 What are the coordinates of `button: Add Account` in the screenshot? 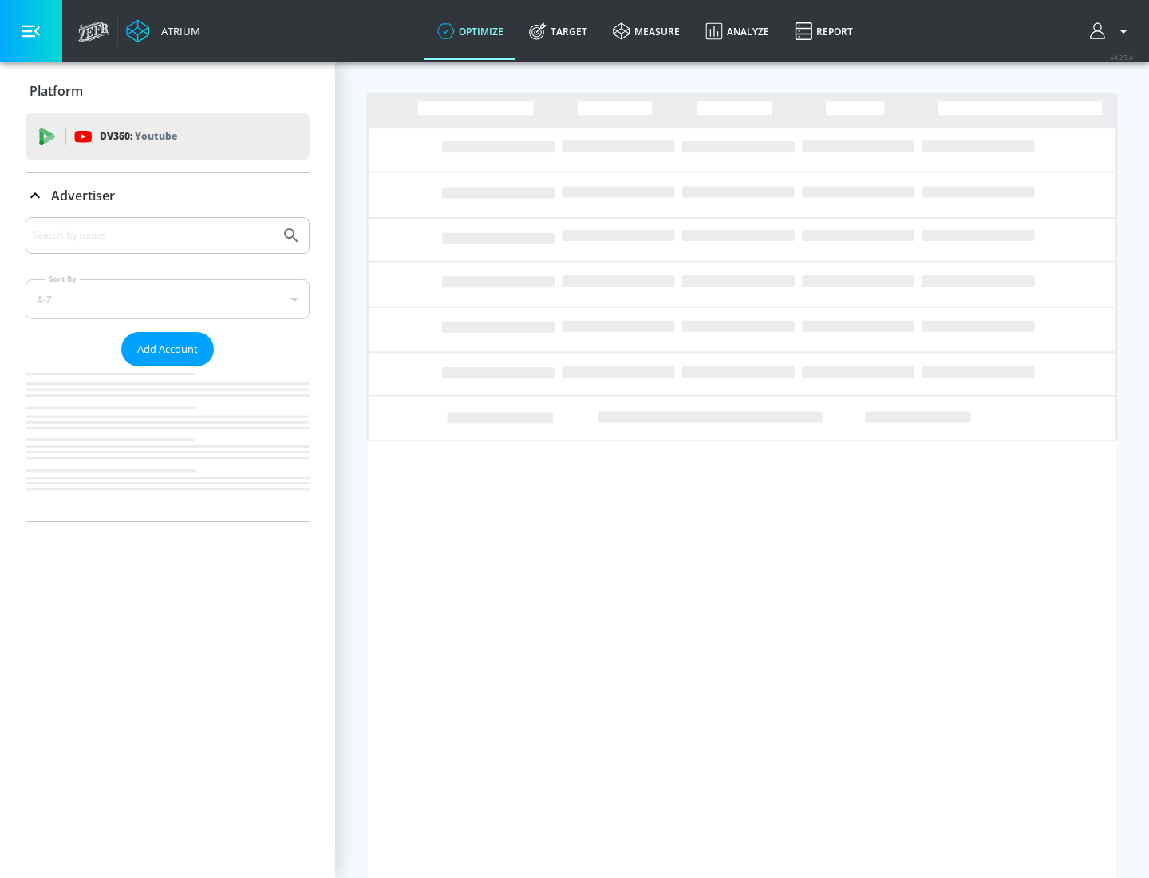 It's located at (168, 349).